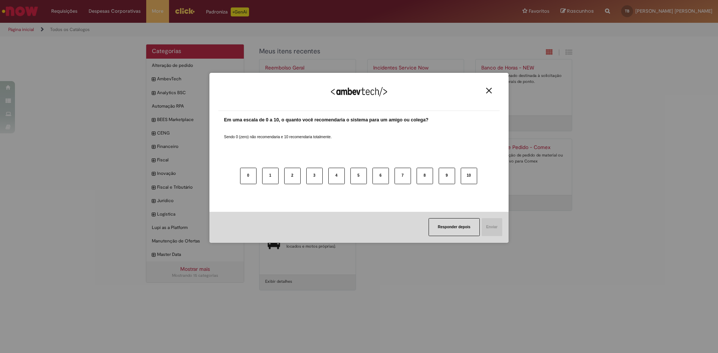 Image resolution: width=718 pixels, height=353 pixels. Describe the element at coordinates (292, 176) in the screenshot. I see `button: 2` at that location.